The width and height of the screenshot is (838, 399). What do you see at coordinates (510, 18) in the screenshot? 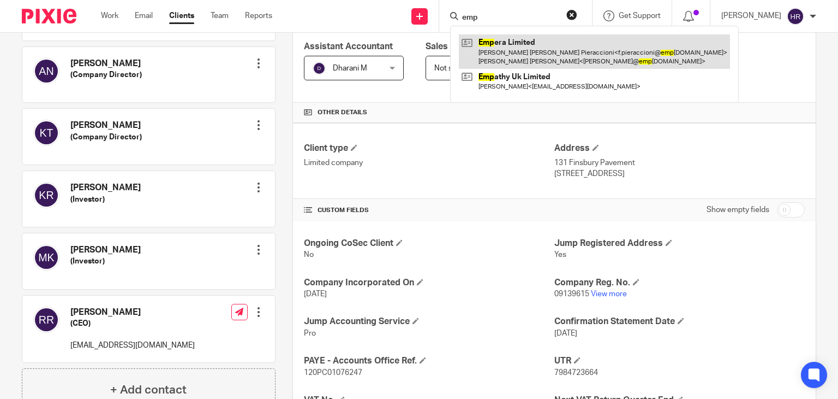
I see `input: Search` at bounding box center [510, 18].